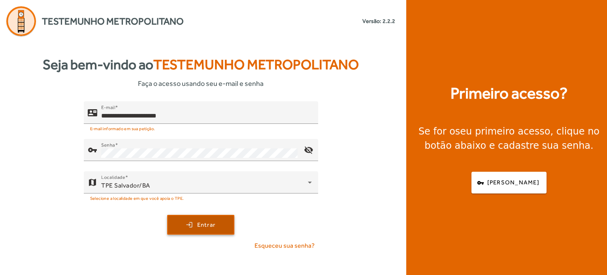 The height and width of the screenshot is (275, 607). Describe the element at coordinates (379, 21) in the screenshot. I see `small: Versão: 2.2.2` at that location.